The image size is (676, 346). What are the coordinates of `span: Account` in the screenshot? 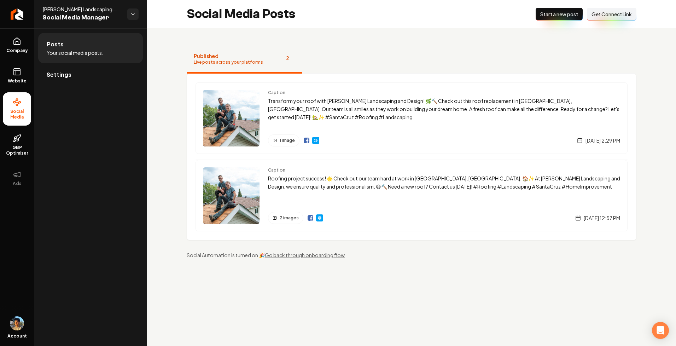 It's located at (17, 336).